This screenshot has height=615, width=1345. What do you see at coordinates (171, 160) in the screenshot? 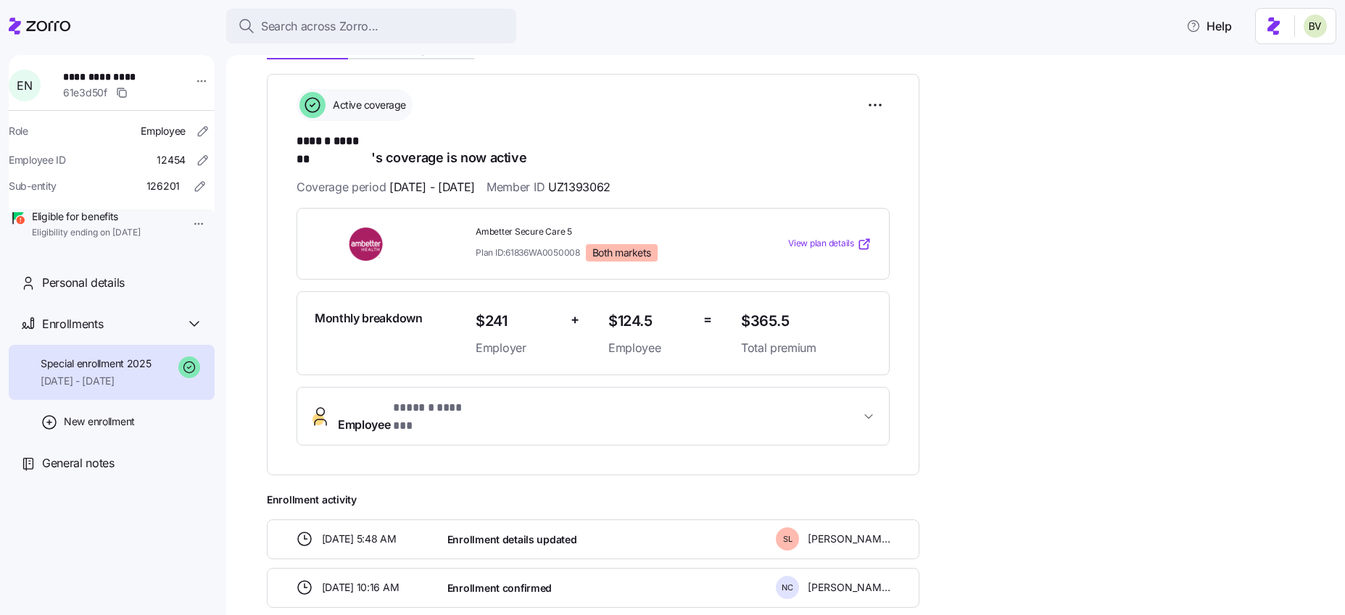
I see `span: 12454` at bounding box center [171, 160].